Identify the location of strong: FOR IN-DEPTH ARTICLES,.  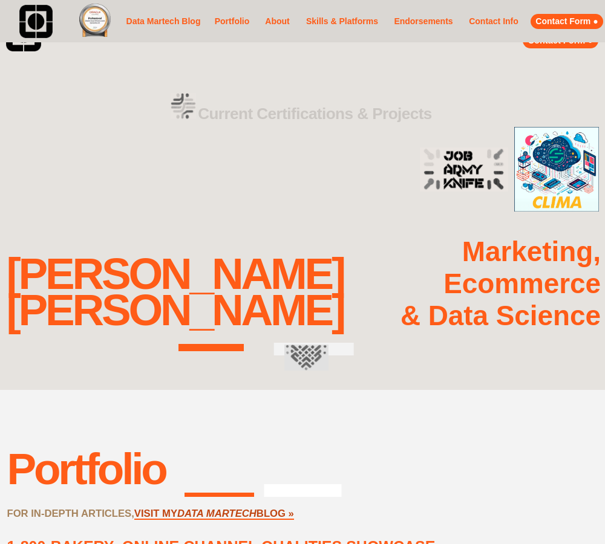
(70, 513).